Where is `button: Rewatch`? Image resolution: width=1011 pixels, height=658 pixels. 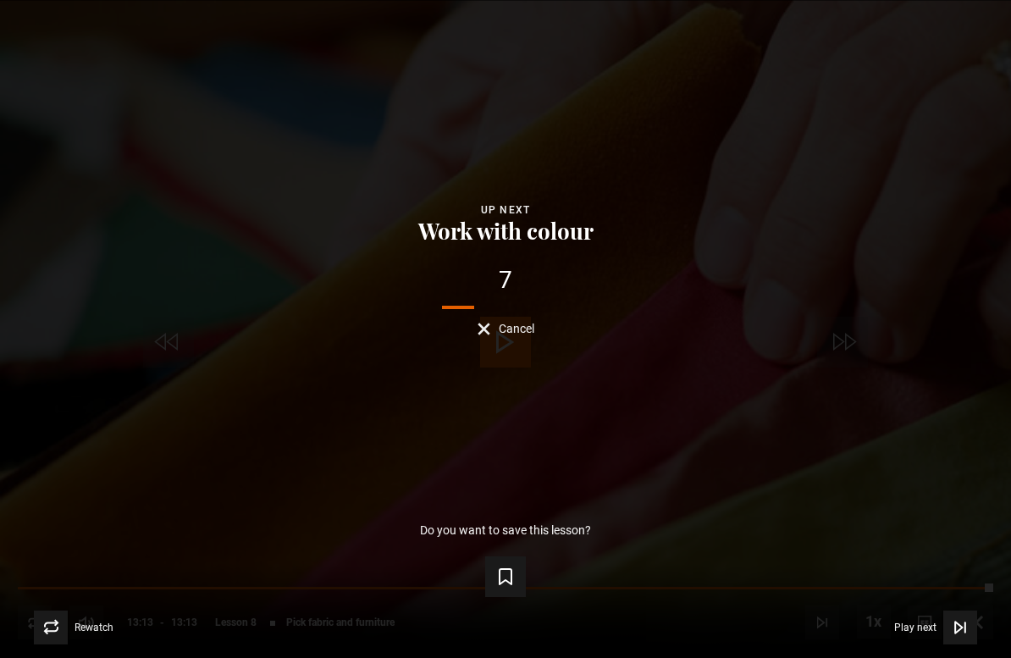
button: Rewatch is located at coordinates (74, 628).